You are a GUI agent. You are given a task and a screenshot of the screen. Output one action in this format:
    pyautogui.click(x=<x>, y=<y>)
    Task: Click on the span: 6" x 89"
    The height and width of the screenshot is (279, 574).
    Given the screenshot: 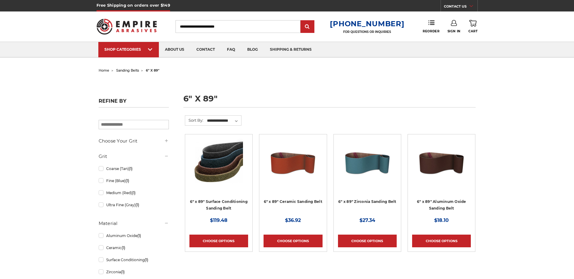 What is the action you would take?
    pyautogui.click(x=152, y=70)
    